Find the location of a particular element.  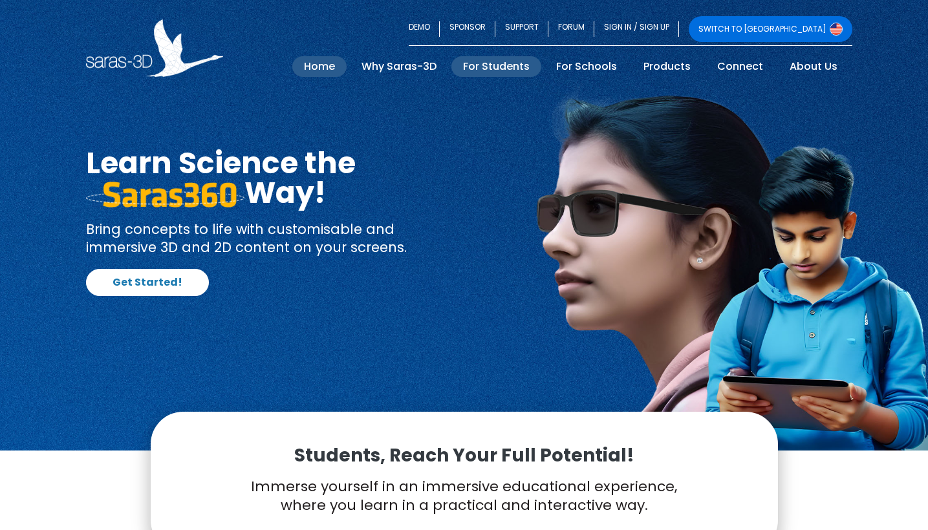

img: saras 360 is located at coordinates (165, 195).